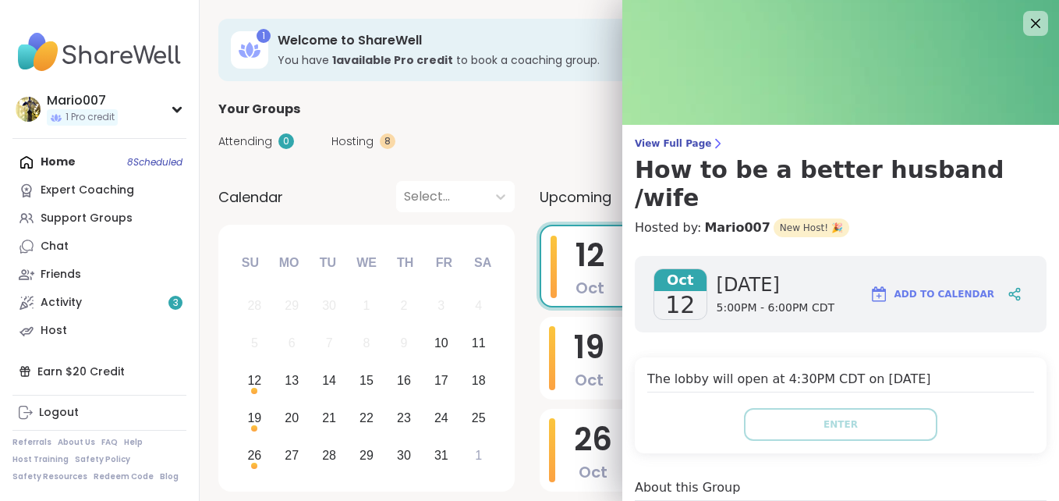 The height and width of the screenshot is (501, 1059). I want to click on div: Not available Monday, September 29th, 2025, so click(292, 306).